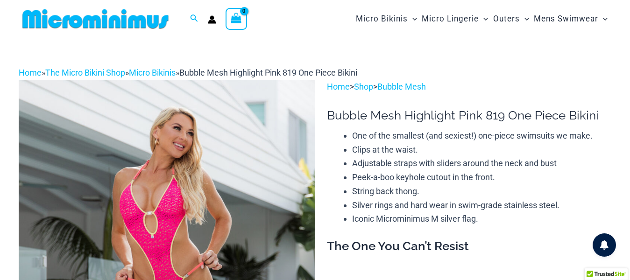  Describe the element at coordinates (364, 86) in the screenshot. I see `a: Shop` at that location.